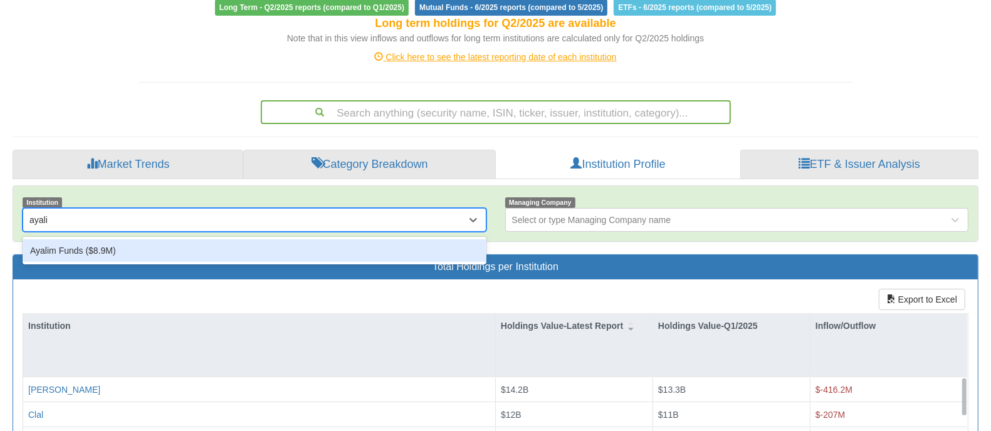 Image resolution: width=991 pixels, height=431 pixels. What do you see at coordinates (496, 112) in the screenshot?
I see `div: Search anything (security name, ISIN, ticker, issuer, institution, category)...` at bounding box center [496, 112].